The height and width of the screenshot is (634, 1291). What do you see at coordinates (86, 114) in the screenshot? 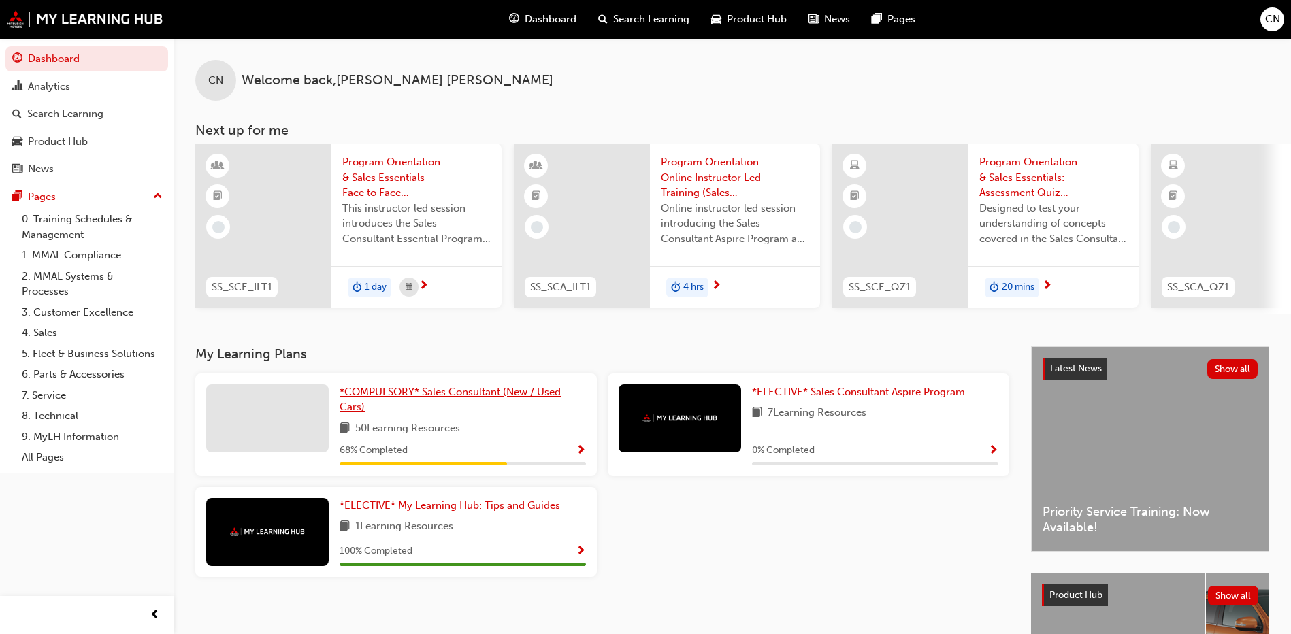
I see `a: Search Learning` at bounding box center [86, 114].